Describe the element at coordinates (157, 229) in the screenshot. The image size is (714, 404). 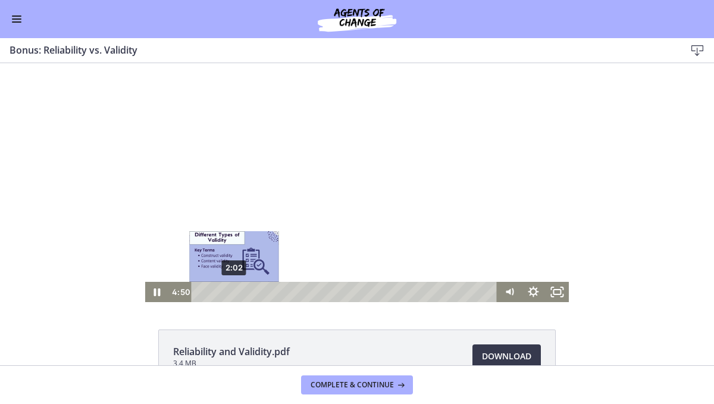
I see `button: Pause` at that location.